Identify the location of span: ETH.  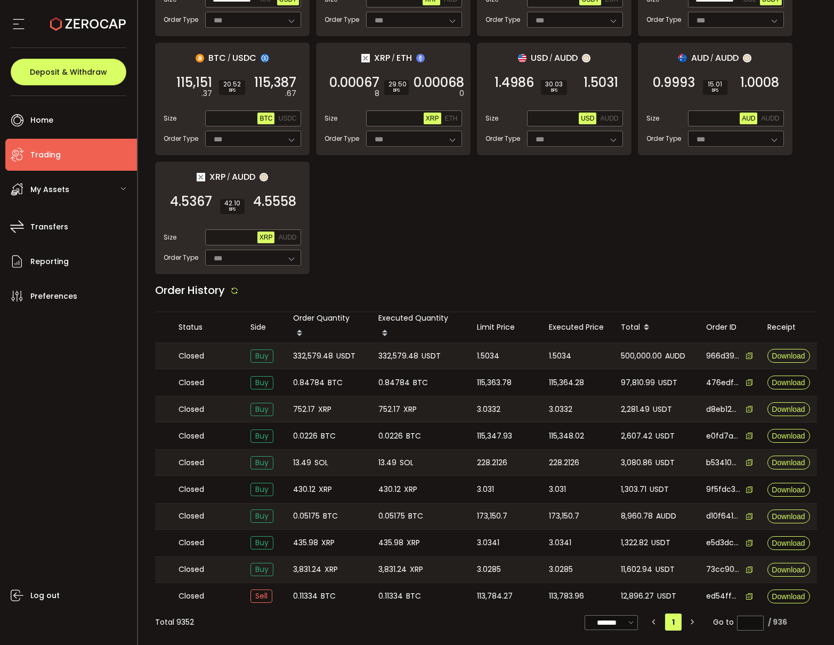
(404, 58).